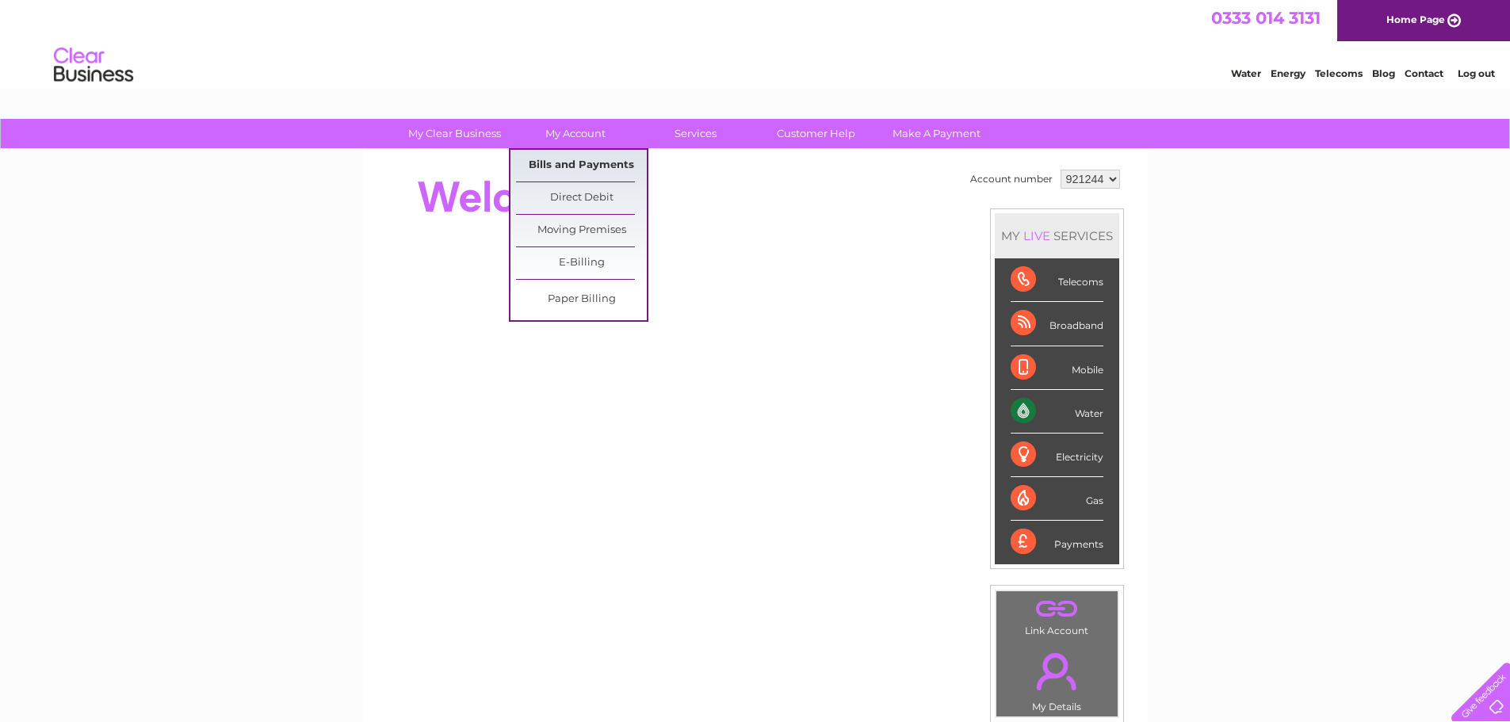 Image resolution: width=1510 pixels, height=722 pixels. I want to click on div: LIVE, so click(1037, 235).